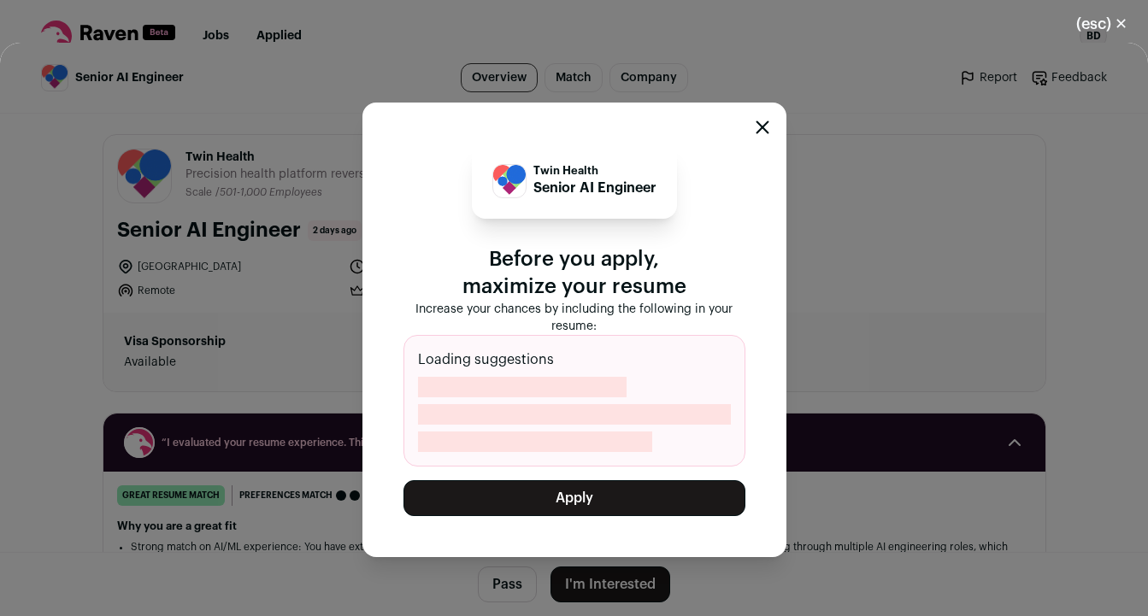  I want to click on p: Twin Health, so click(595, 171).